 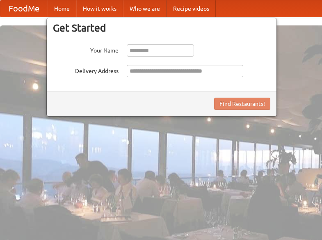 What do you see at coordinates (162, 28) in the screenshot?
I see `h3: Get Started` at bounding box center [162, 28].